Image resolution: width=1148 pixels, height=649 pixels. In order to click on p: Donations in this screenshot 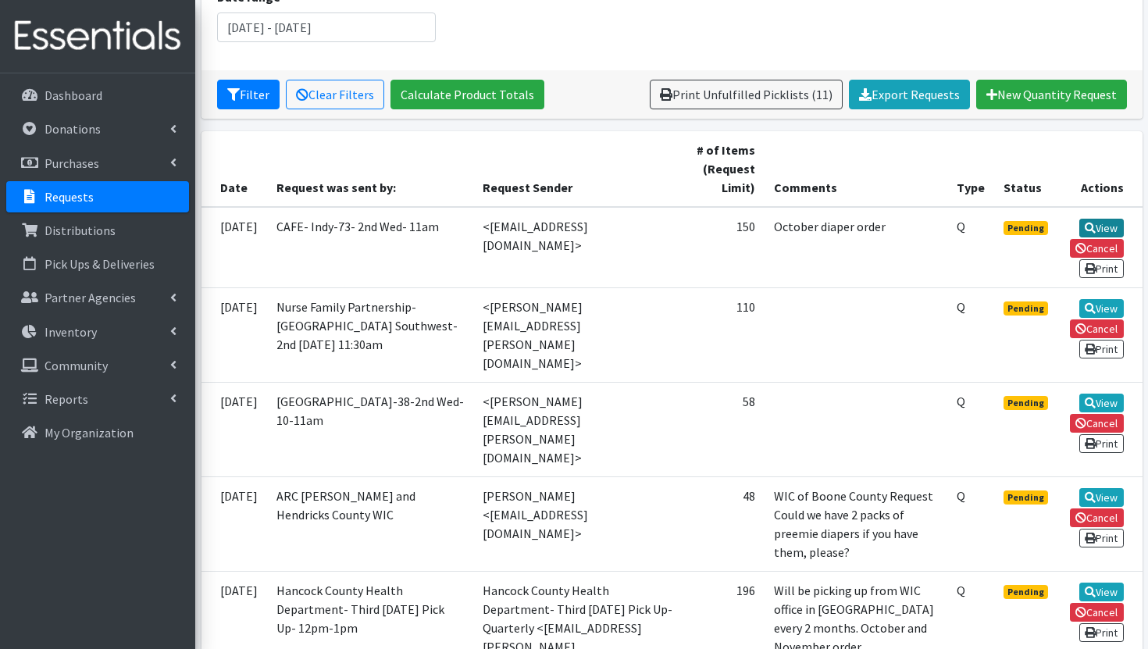, I will do `click(73, 129)`.